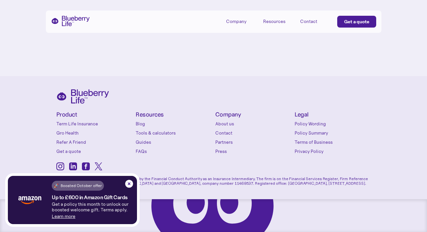 This screenshot has width=427, height=232. Describe the element at coordinates (333, 133) in the screenshot. I see `a: Policy Summary` at that location.